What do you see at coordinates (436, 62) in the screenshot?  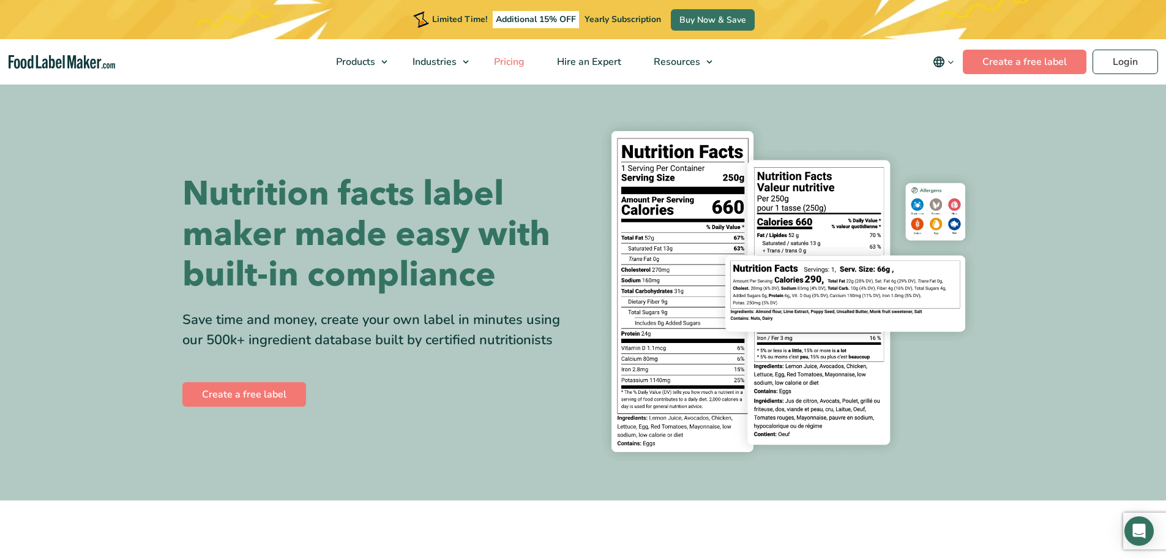 I see `a: Industries` at bounding box center [436, 62].